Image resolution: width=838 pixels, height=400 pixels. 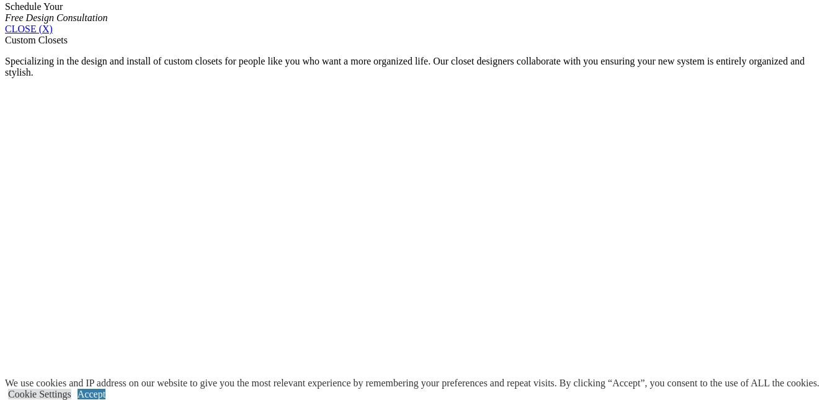 What do you see at coordinates (29, 29) in the screenshot?
I see `a: CLOSE (X)` at bounding box center [29, 29].